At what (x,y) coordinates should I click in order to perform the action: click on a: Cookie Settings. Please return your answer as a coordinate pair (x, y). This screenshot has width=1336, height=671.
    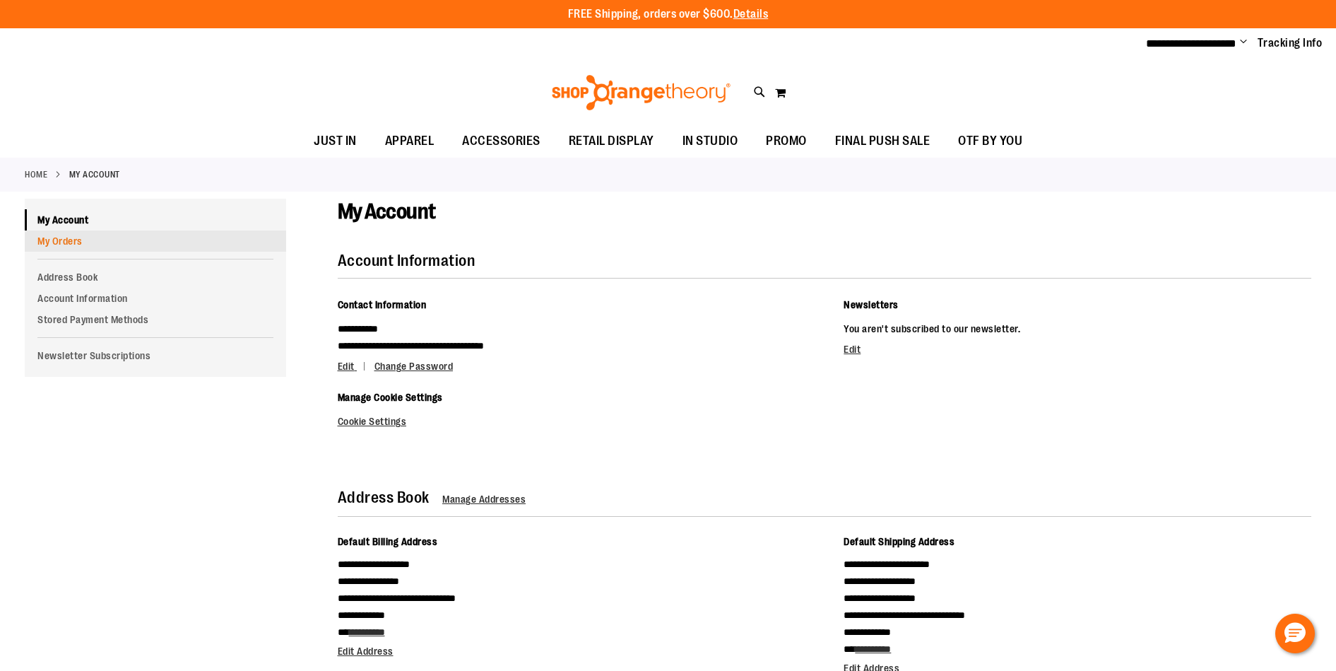
    Looking at the image, I should click on (372, 421).